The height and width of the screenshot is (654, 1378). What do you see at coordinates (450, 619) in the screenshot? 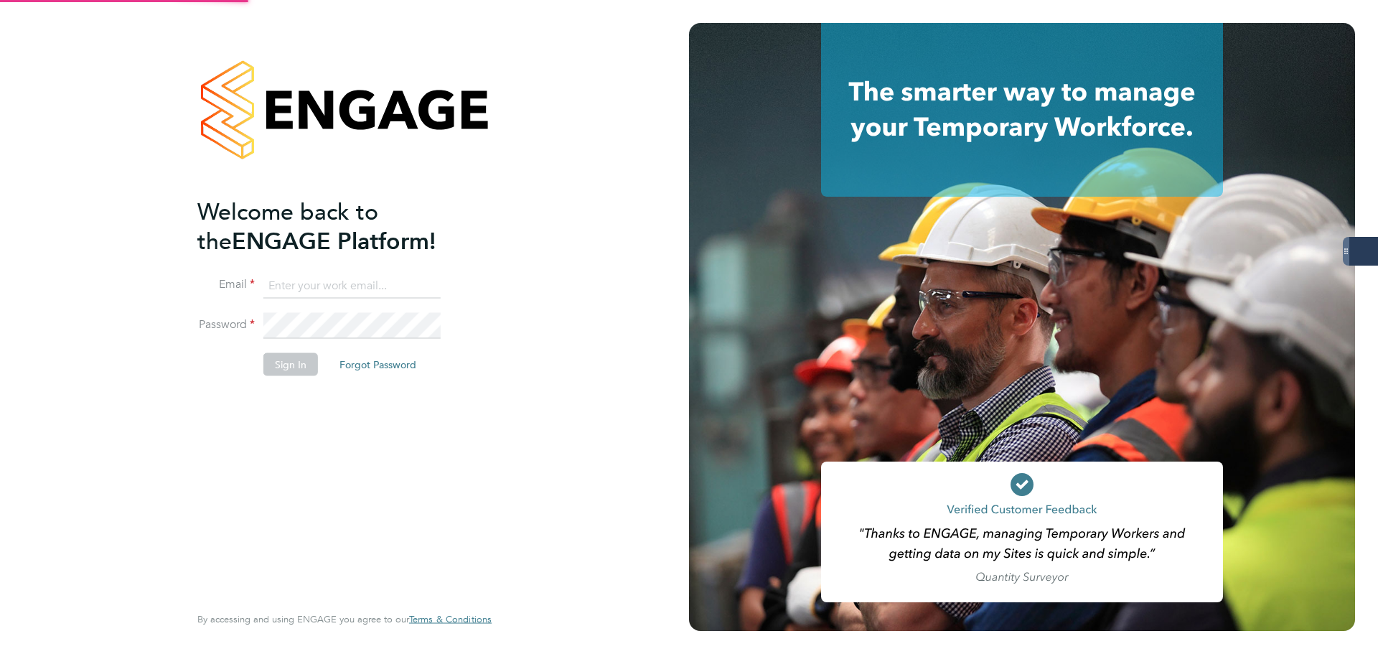
I see `a: Terms & Conditions` at bounding box center [450, 619].